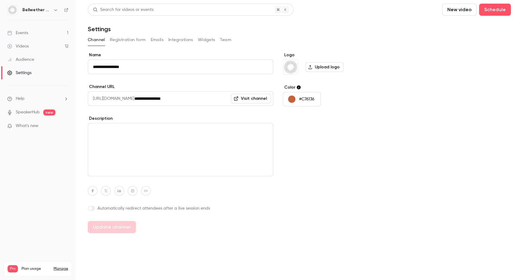 This screenshot has width=523, height=280. What do you see at coordinates (251, 99) in the screenshot?
I see `a: Visit channel` at bounding box center [251, 99].